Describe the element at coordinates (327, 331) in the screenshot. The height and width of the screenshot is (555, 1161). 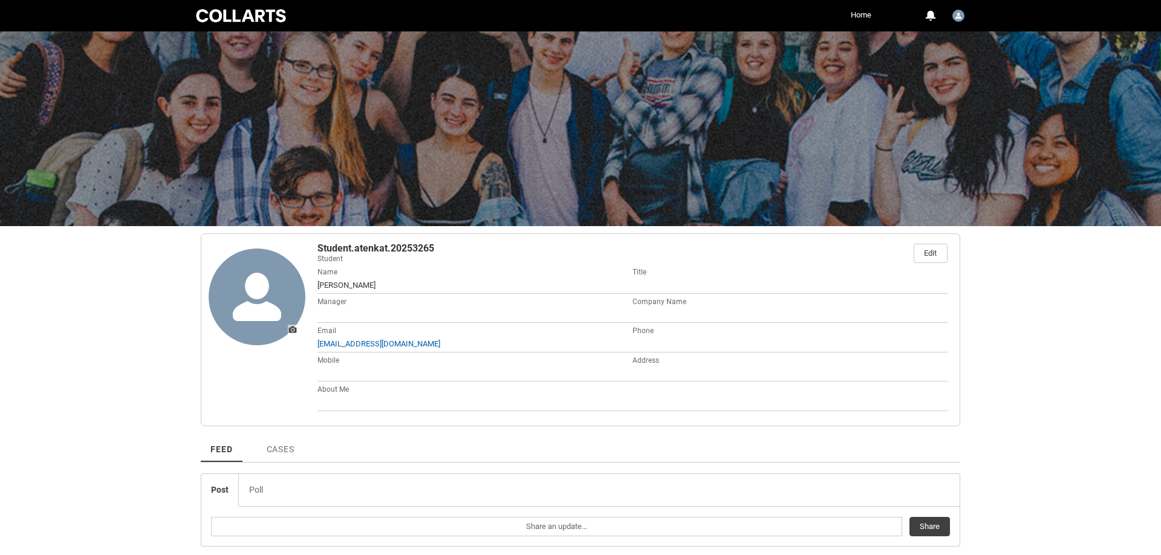
I see `span: Email` at that location.